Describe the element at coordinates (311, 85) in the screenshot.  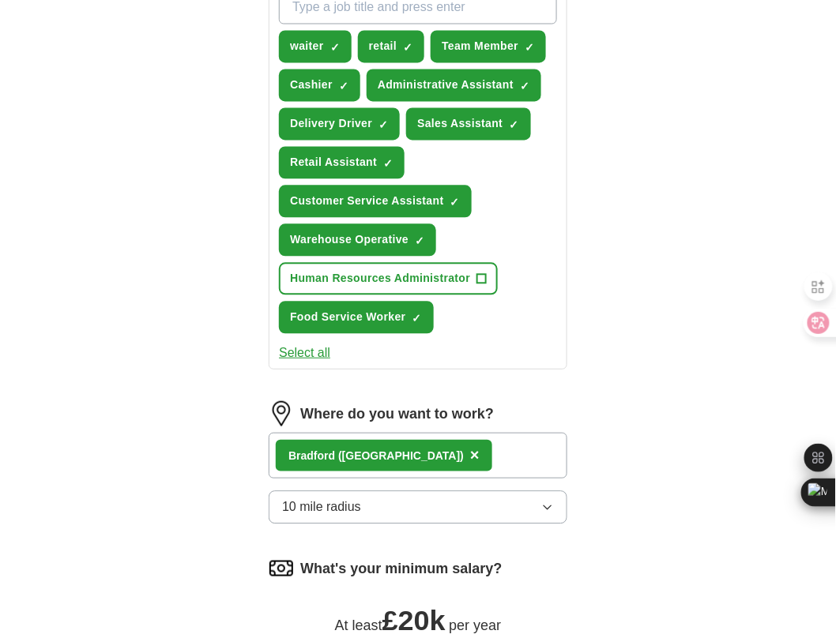
I see `span: Cashier` at that location.